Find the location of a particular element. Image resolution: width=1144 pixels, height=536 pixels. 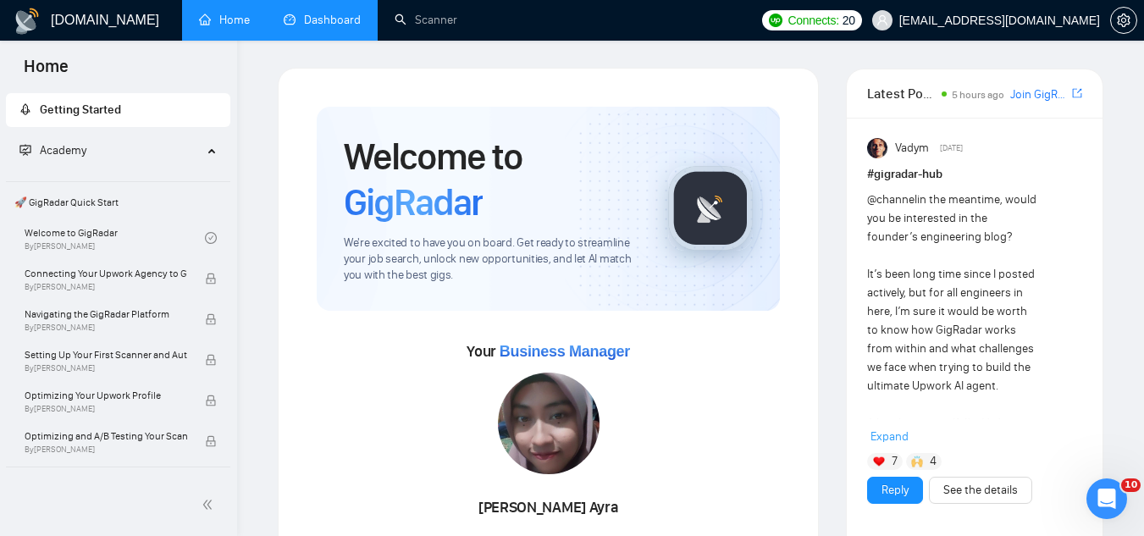

a: setting is located at coordinates (1124, 20).